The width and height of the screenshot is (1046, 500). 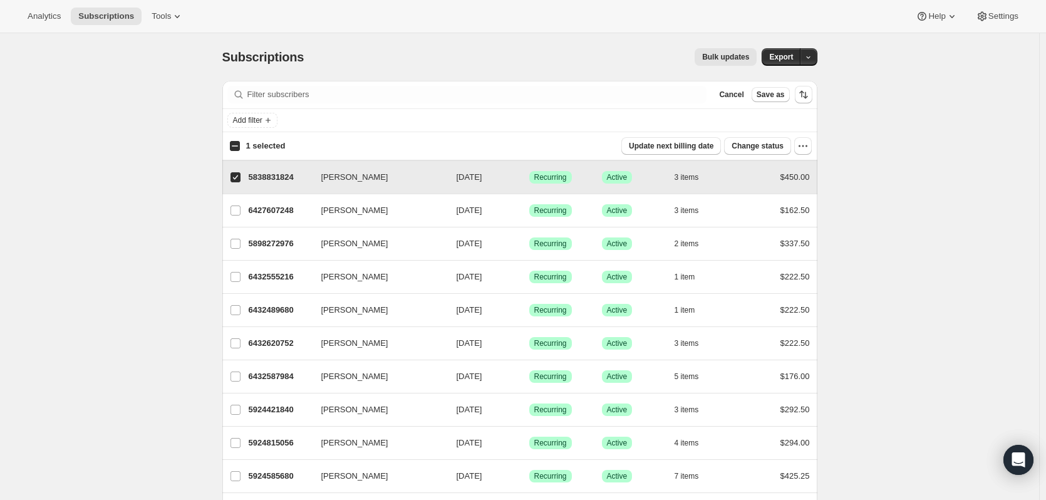 I want to click on span: $162.50, so click(x=795, y=210).